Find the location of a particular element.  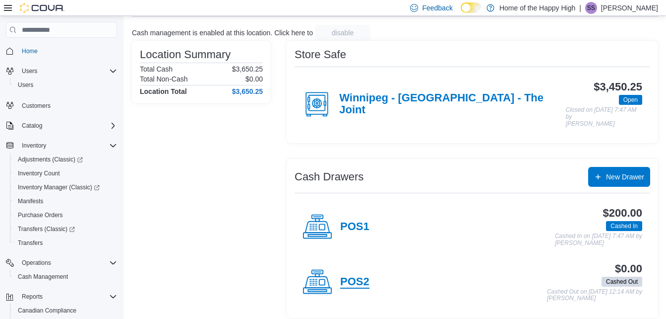

h4: POS2 is located at coordinates (355, 282).